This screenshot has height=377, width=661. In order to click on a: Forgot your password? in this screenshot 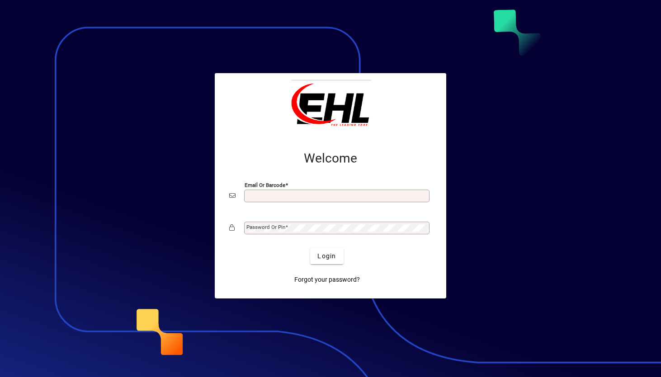, I will do `click(327, 280)`.